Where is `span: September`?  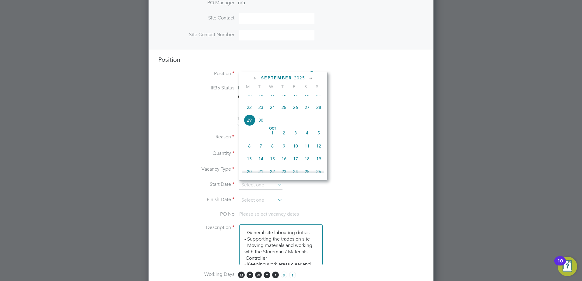 span: September is located at coordinates (276, 78).